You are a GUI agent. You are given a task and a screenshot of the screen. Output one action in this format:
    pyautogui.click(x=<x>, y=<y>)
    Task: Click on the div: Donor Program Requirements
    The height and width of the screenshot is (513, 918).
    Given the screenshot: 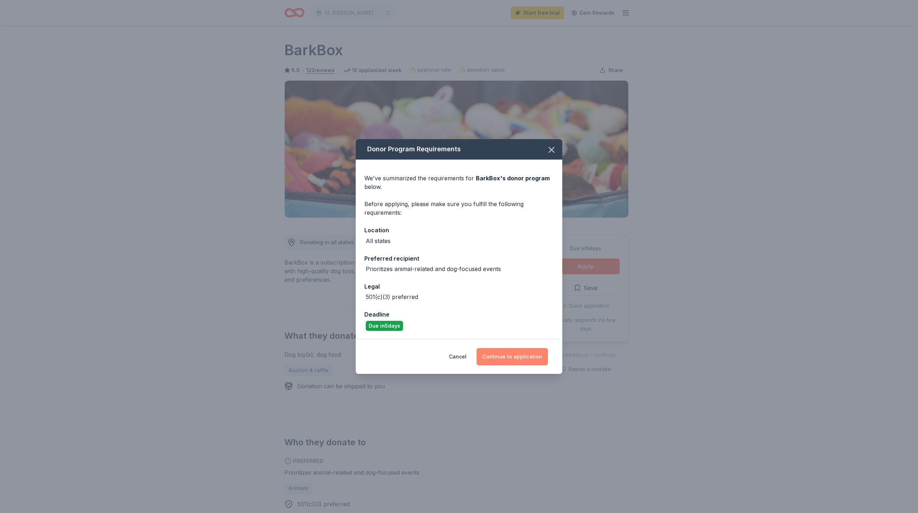 What is the action you would take?
    pyautogui.click(x=459, y=149)
    